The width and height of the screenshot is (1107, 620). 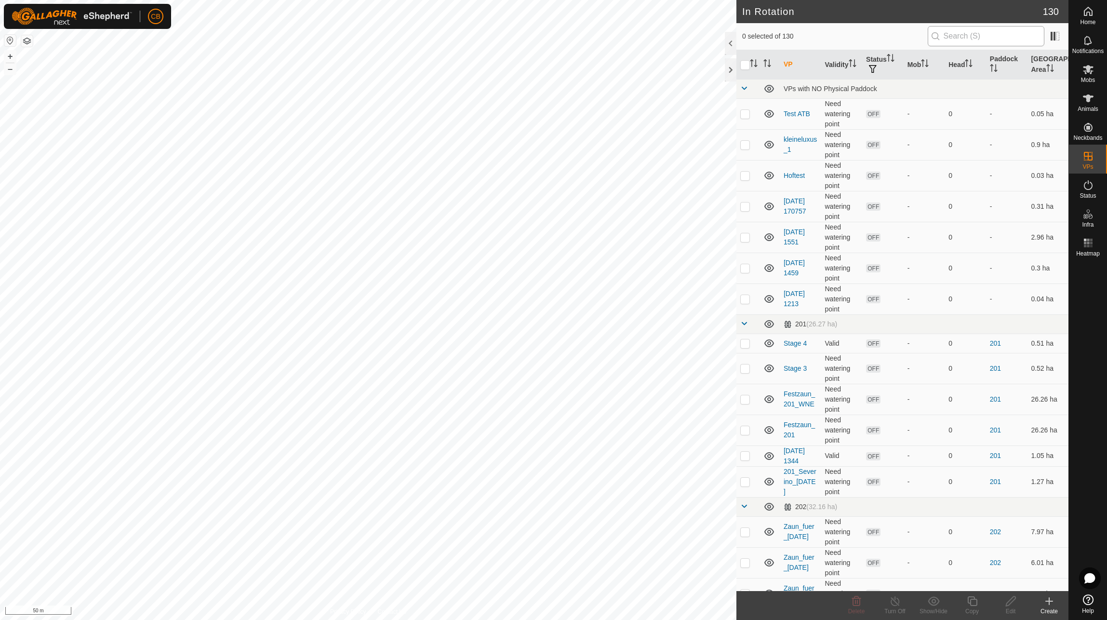 What do you see at coordinates (1048, 206) in the screenshot?
I see `td: 0.31 ha` at bounding box center [1048, 206].